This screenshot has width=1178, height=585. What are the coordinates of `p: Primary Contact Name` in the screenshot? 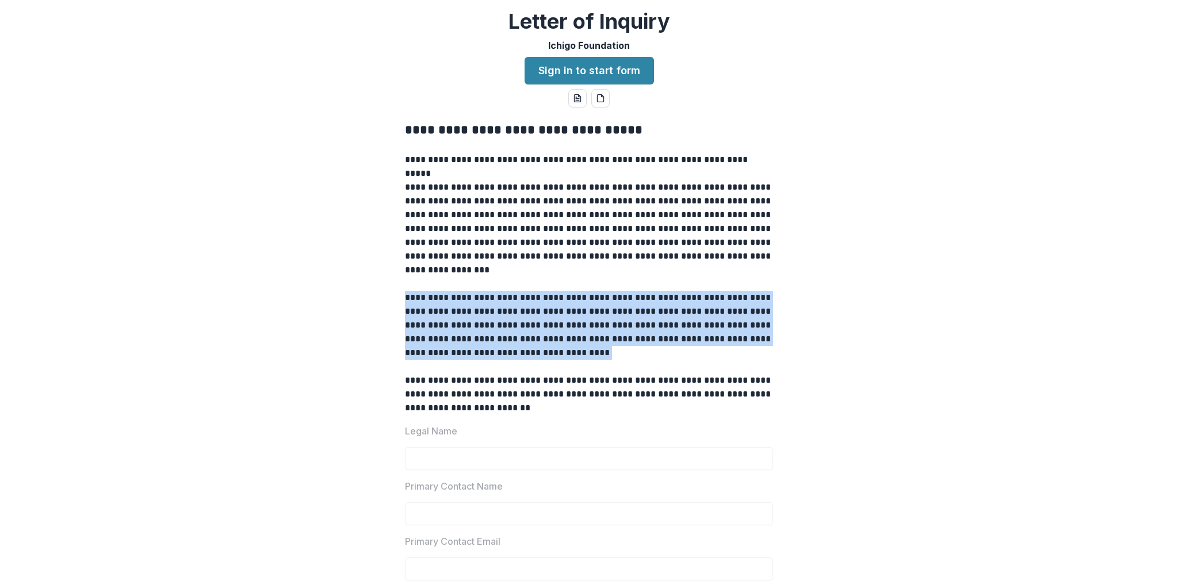 It's located at (454, 486).